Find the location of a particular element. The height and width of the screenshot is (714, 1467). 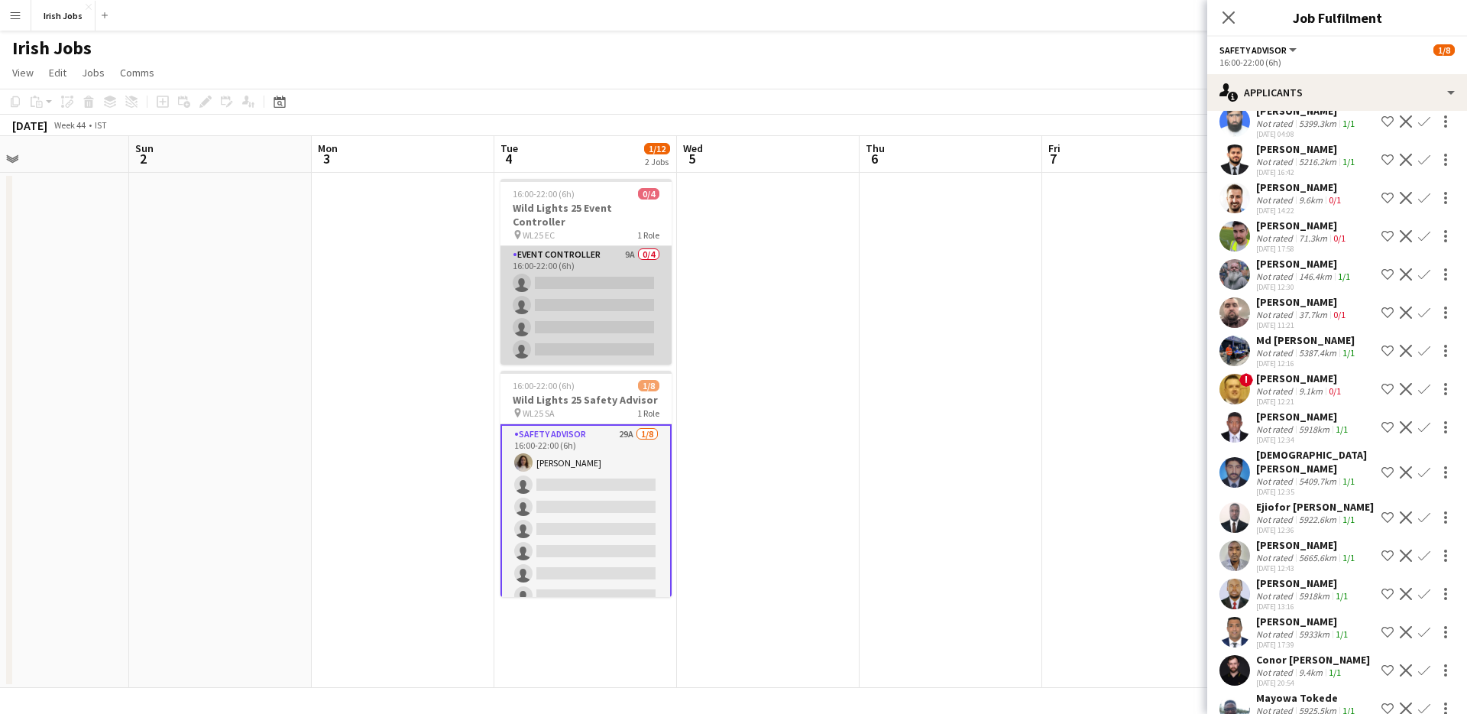

span: 7 is located at coordinates (1053, 158).